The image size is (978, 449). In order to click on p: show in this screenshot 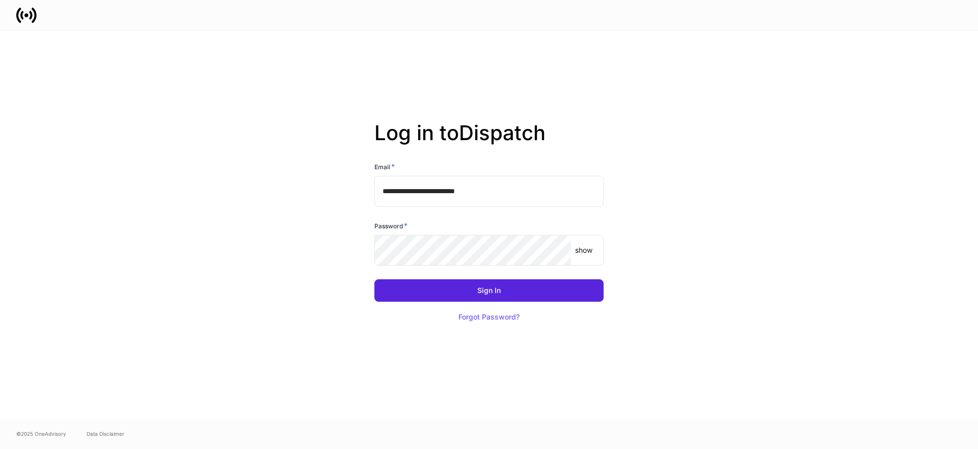, I will do `click(584, 250)`.